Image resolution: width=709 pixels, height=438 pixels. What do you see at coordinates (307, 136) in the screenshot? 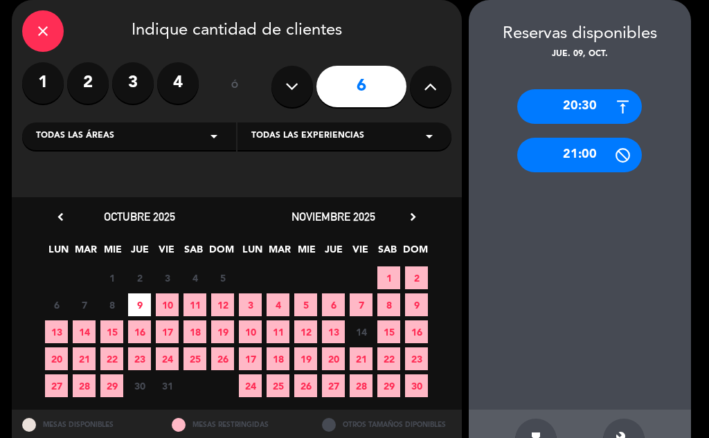
I see `span: Todas las experiencias` at bounding box center [307, 136].